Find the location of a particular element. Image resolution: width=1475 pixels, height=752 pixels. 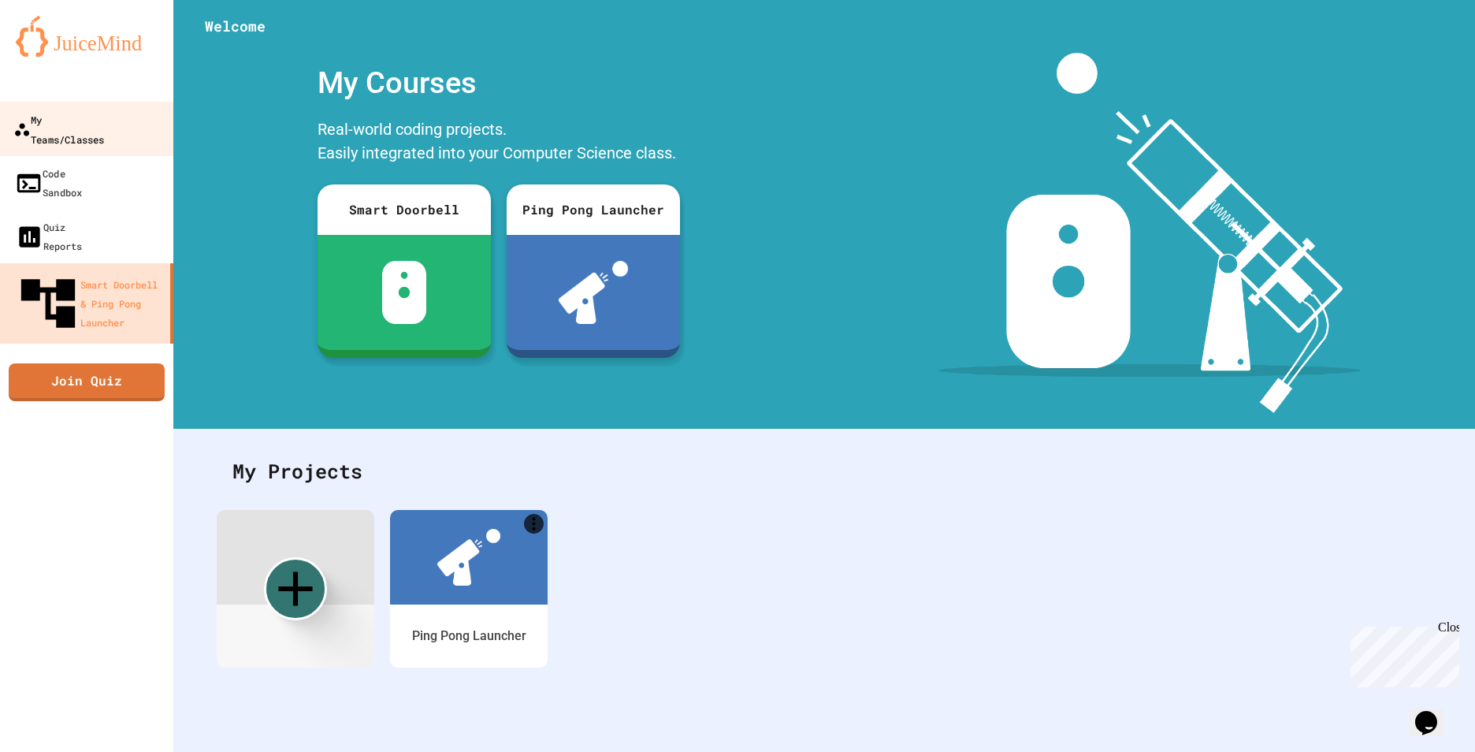

div: Quiz Reports is located at coordinates (49, 236).